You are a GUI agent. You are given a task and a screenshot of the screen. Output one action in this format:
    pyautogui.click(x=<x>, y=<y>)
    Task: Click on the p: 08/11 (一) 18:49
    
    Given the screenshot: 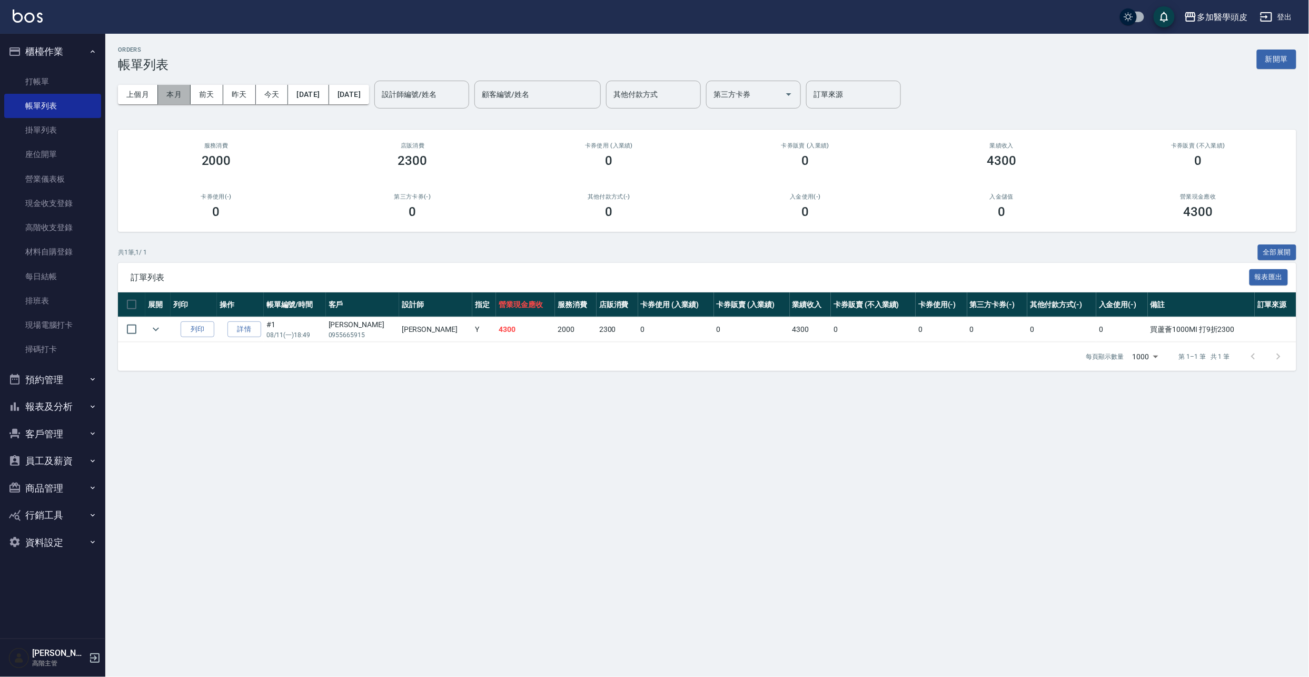 What is the action you would take?
    pyautogui.click(x=295, y=335)
    